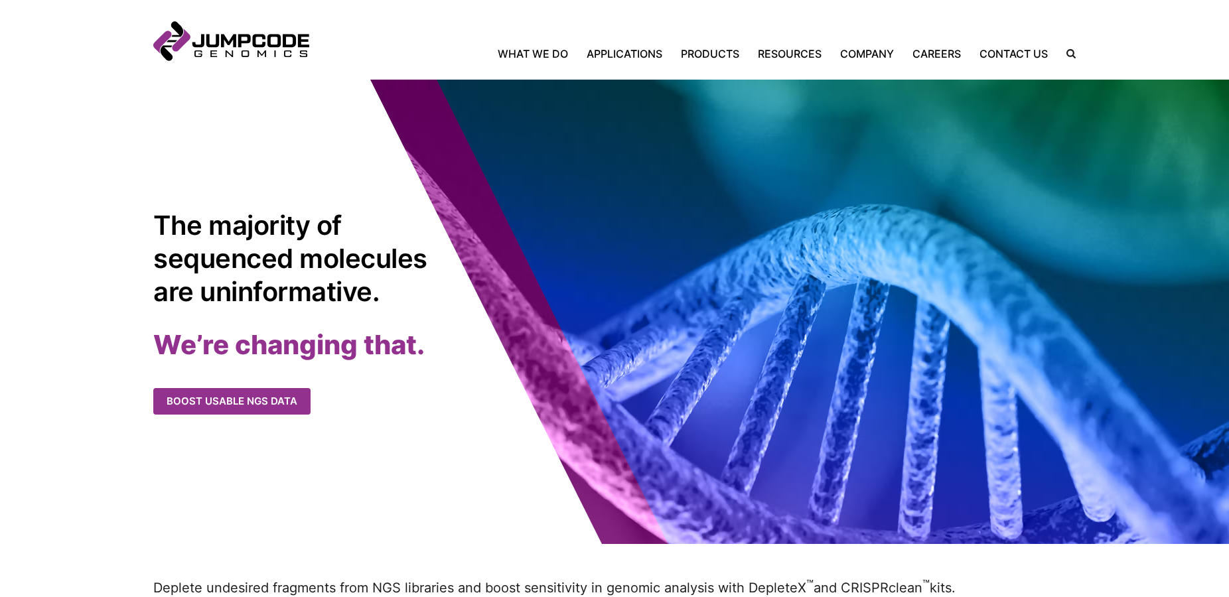 This screenshot has height=597, width=1229. Describe the element at coordinates (1066, 54) in the screenshot. I see `label: Search the site.` at that location.